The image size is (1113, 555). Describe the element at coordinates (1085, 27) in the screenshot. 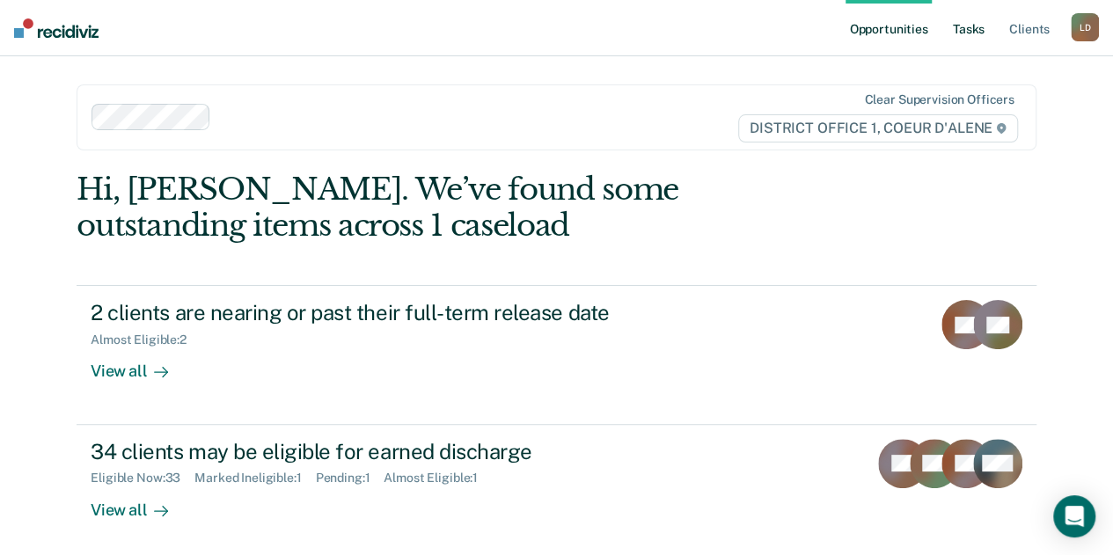

I see `button: LD` at that location.